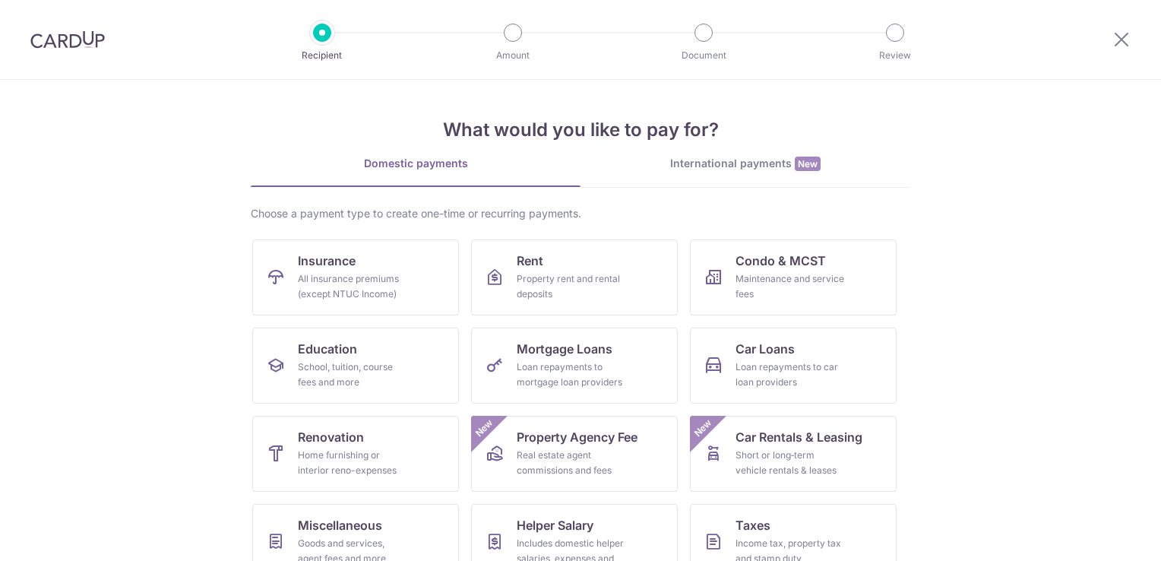  I want to click on div: School, tuition, course fees and more, so click(353, 375).